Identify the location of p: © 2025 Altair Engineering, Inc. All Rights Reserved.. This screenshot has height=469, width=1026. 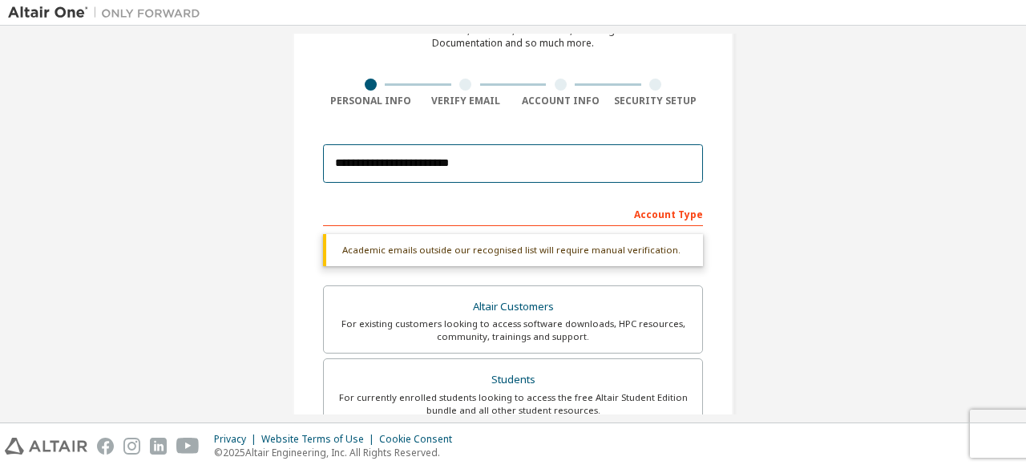
(338, 452).